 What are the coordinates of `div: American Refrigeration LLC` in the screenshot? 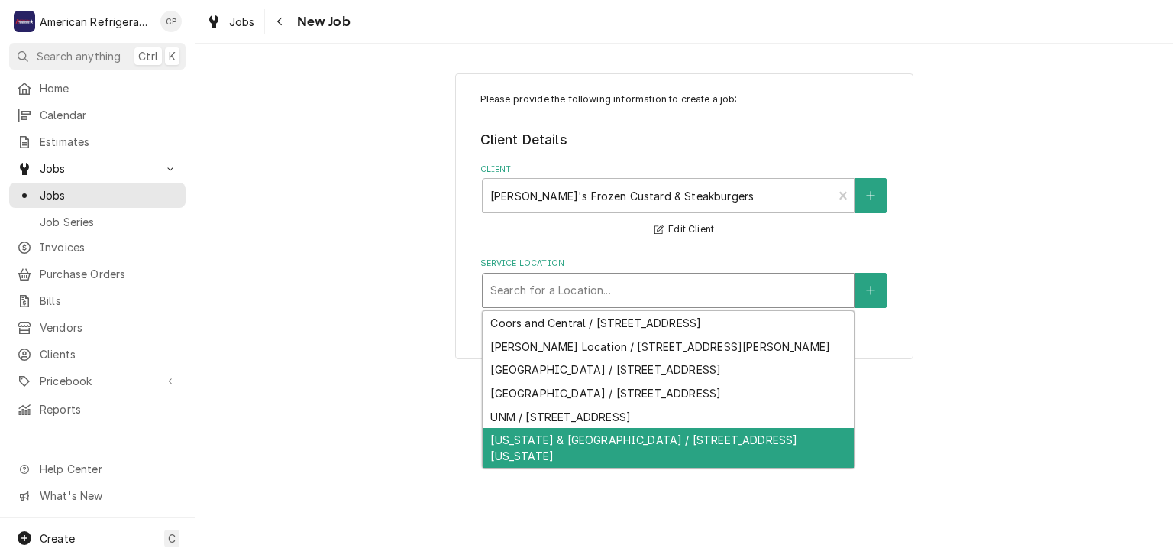 It's located at (95, 21).